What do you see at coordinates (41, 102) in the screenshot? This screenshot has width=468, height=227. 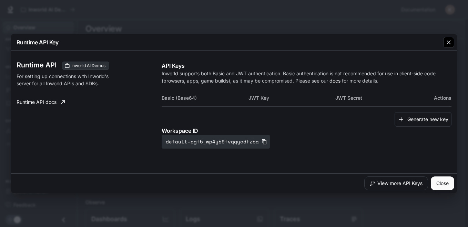 I see `a: Runtime API docs` at bounding box center [41, 102].